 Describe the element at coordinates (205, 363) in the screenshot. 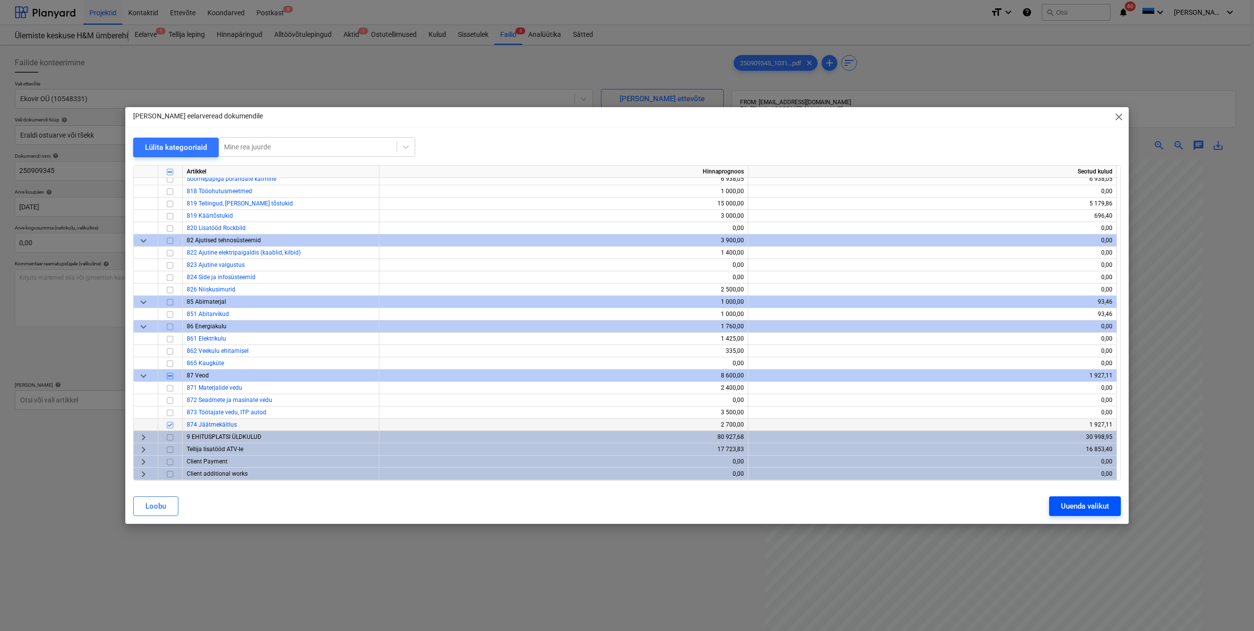

I see `a: 865 Kaugküte` at that location.